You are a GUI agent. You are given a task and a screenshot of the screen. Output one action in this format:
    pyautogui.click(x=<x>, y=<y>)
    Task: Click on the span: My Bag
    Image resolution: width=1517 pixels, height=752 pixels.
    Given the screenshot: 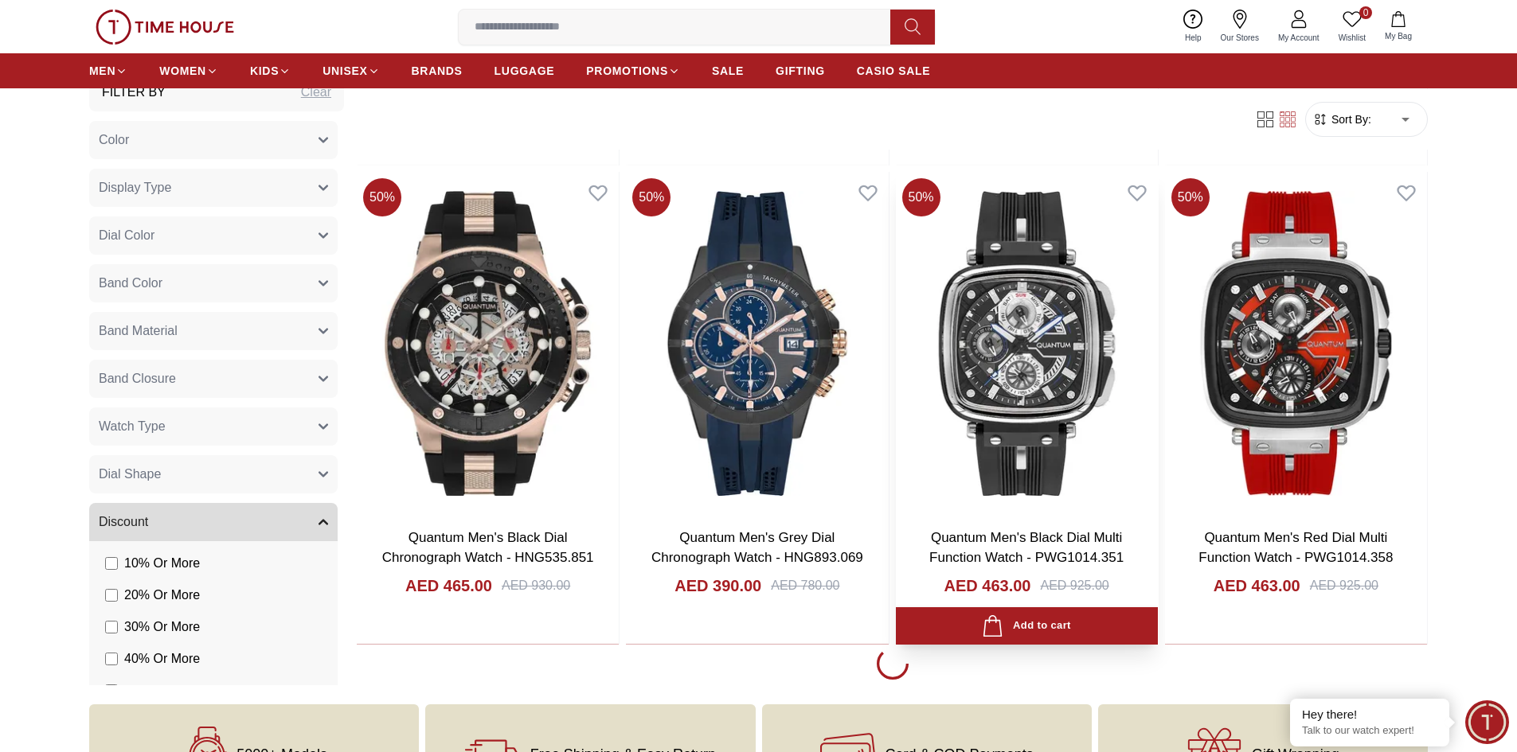 What is the action you would take?
    pyautogui.click(x=1398, y=36)
    